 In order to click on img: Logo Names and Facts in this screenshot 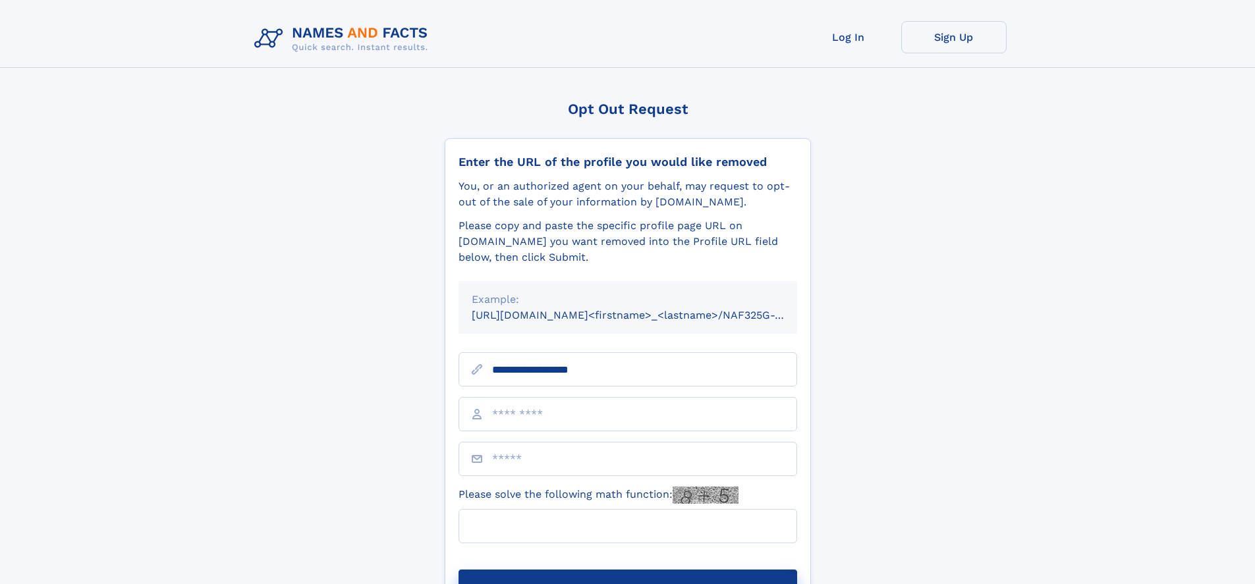, I will do `click(344, 39)`.